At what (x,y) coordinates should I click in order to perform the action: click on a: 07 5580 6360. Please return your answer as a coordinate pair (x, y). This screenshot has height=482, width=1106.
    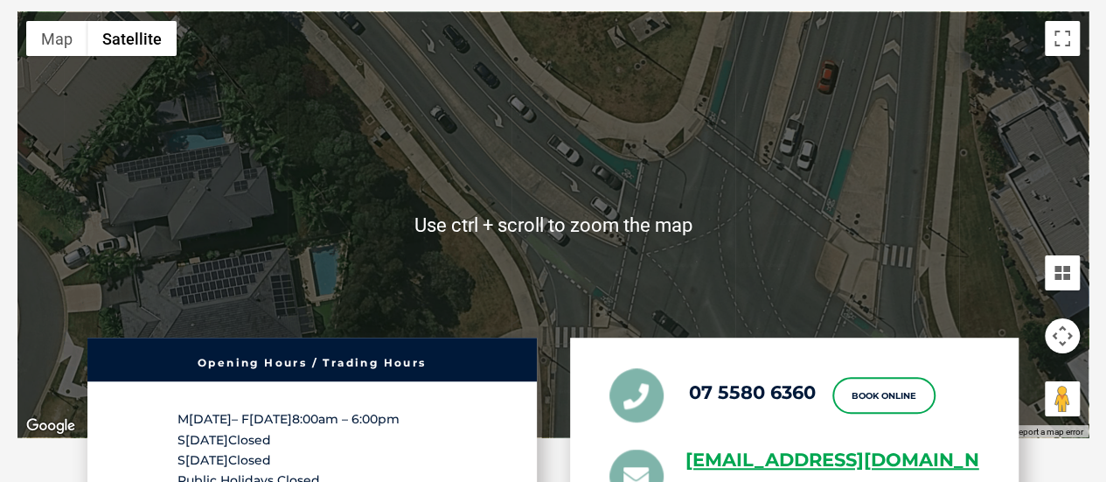
    Looking at the image, I should click on (752, 392).